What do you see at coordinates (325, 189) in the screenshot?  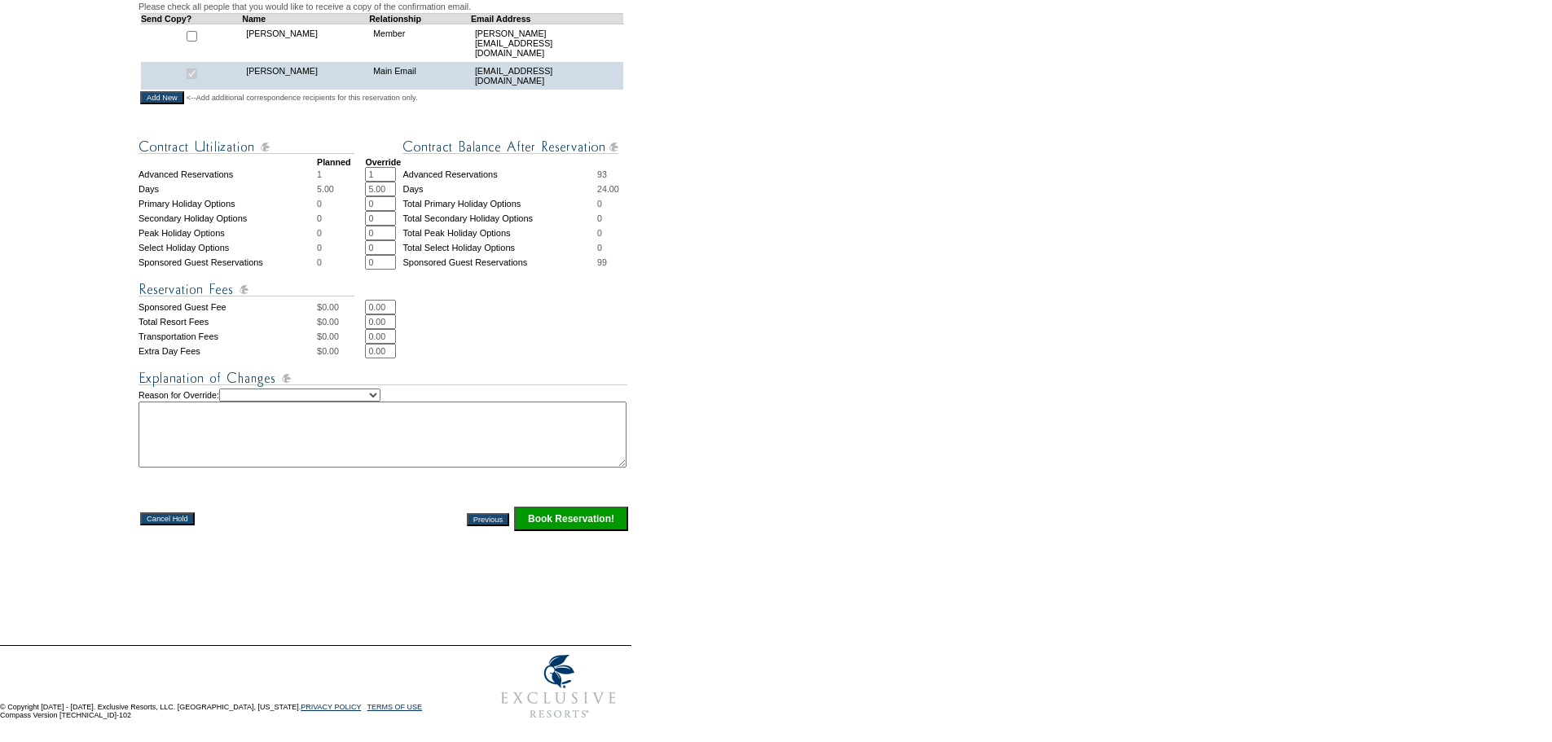 I see `span: 5.00` at bounding box center [325, 189].